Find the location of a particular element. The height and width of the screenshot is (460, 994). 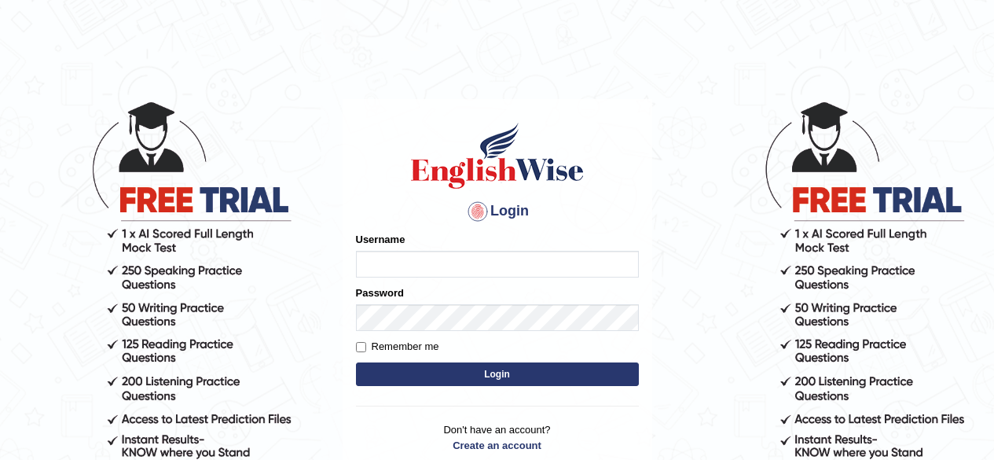

label: Username is located at coordinates (380, 239).